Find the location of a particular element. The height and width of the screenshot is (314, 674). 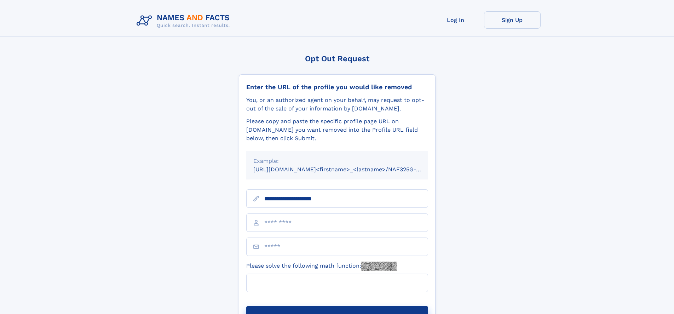

div: Opt Out Request is located at coordinates (337, 58).